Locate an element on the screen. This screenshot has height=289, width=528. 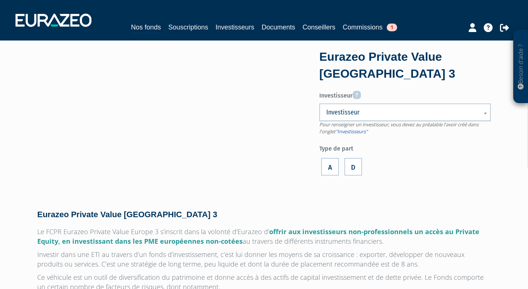
a: Conseillers is located at coordinates (319, 27).